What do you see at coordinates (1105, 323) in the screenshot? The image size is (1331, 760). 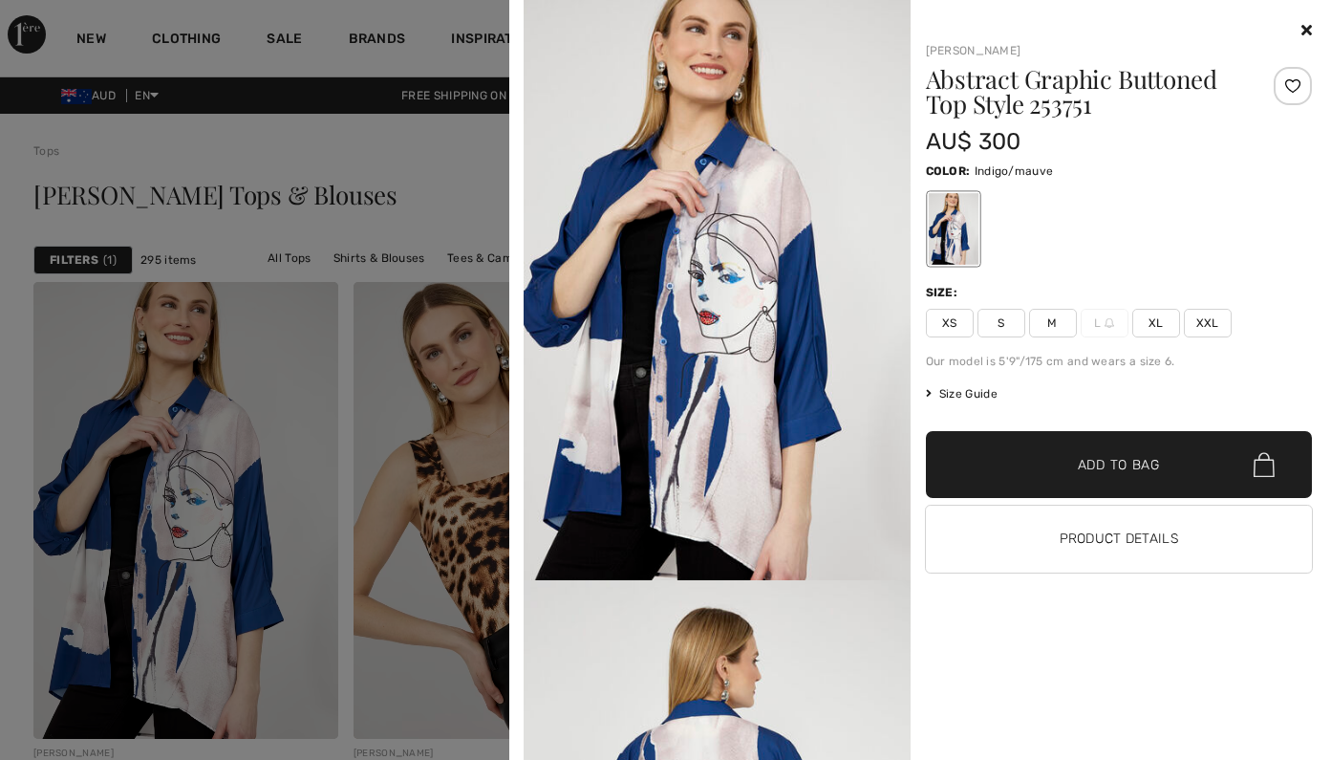 I see `span: L` at bounding box center [1105, 323].